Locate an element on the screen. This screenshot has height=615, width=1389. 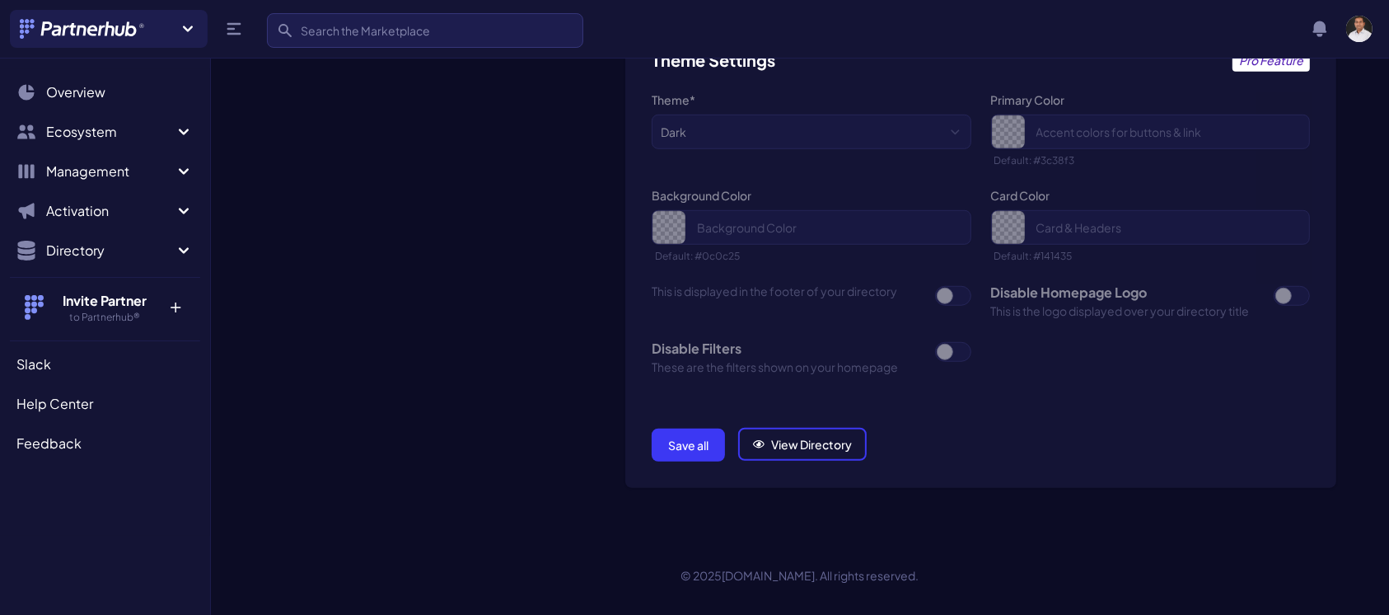
button: Save all is located at coordinates (688, 445).